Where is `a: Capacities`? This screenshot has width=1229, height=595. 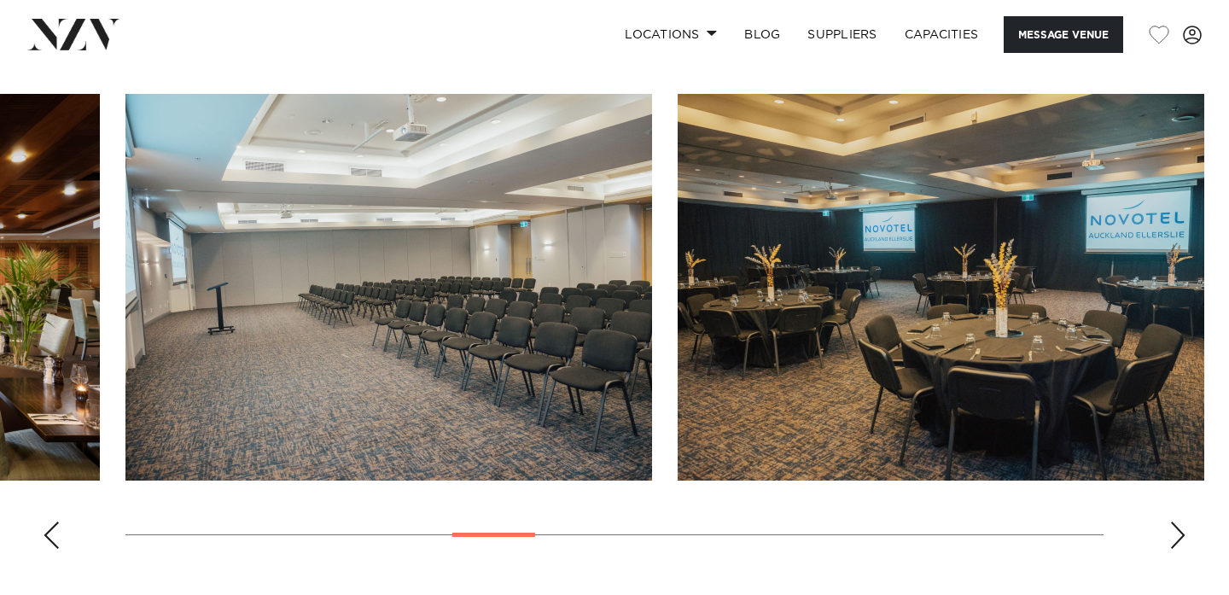
a: Capacities is located at coordinates (942, 34).